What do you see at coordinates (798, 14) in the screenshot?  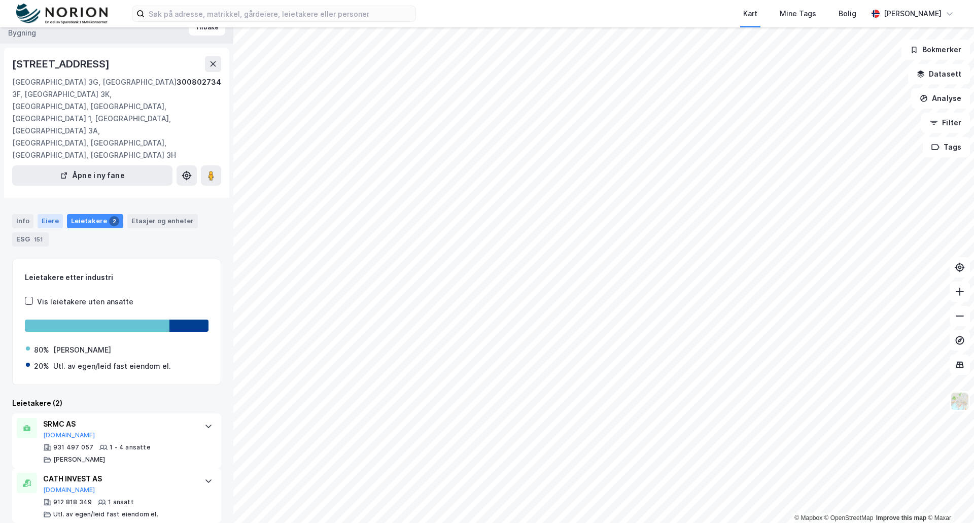 I see `div: Mine Tags` at bounding box center [798, 14].